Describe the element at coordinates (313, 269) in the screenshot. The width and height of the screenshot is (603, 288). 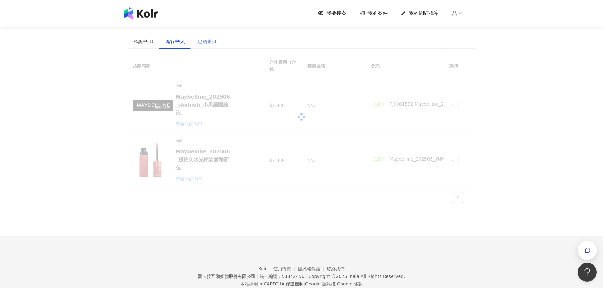
I see `a: 隱私權保護` at that location.